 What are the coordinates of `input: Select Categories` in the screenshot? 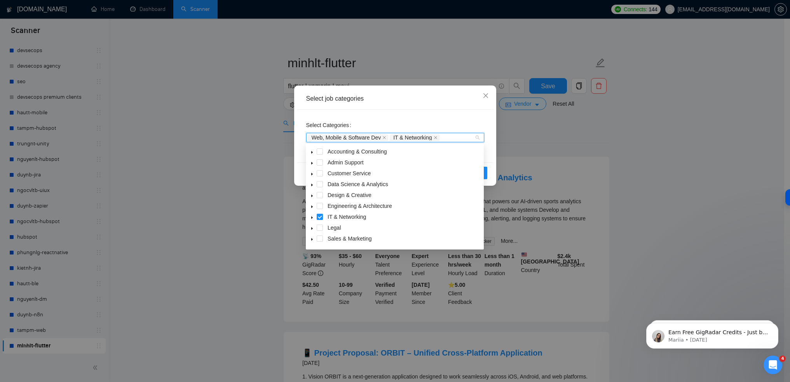 It's located at (442, 138).